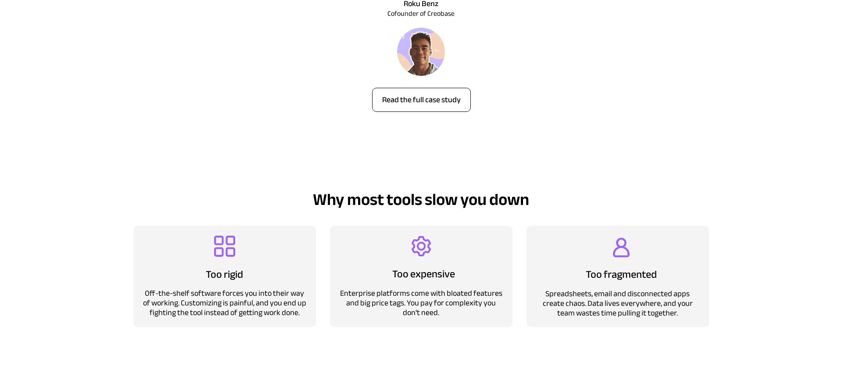 This screenshot has width=842, height=391. What do you see at coordinates (225, 303) in the screenshot?
I see `span: Off-the-shelf software forces you into their way of working. Customizing is painful, and you end ...` at bounding box center [225, 303].